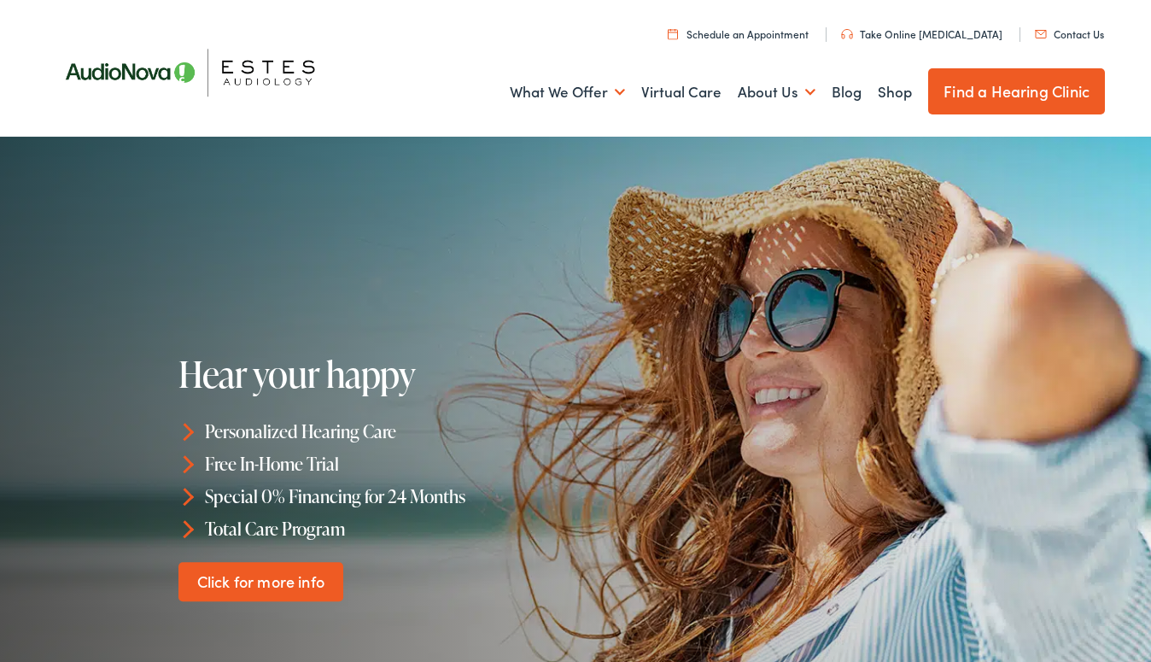  I want to click on li: Personalized Hearing Care, so click(380, 431).